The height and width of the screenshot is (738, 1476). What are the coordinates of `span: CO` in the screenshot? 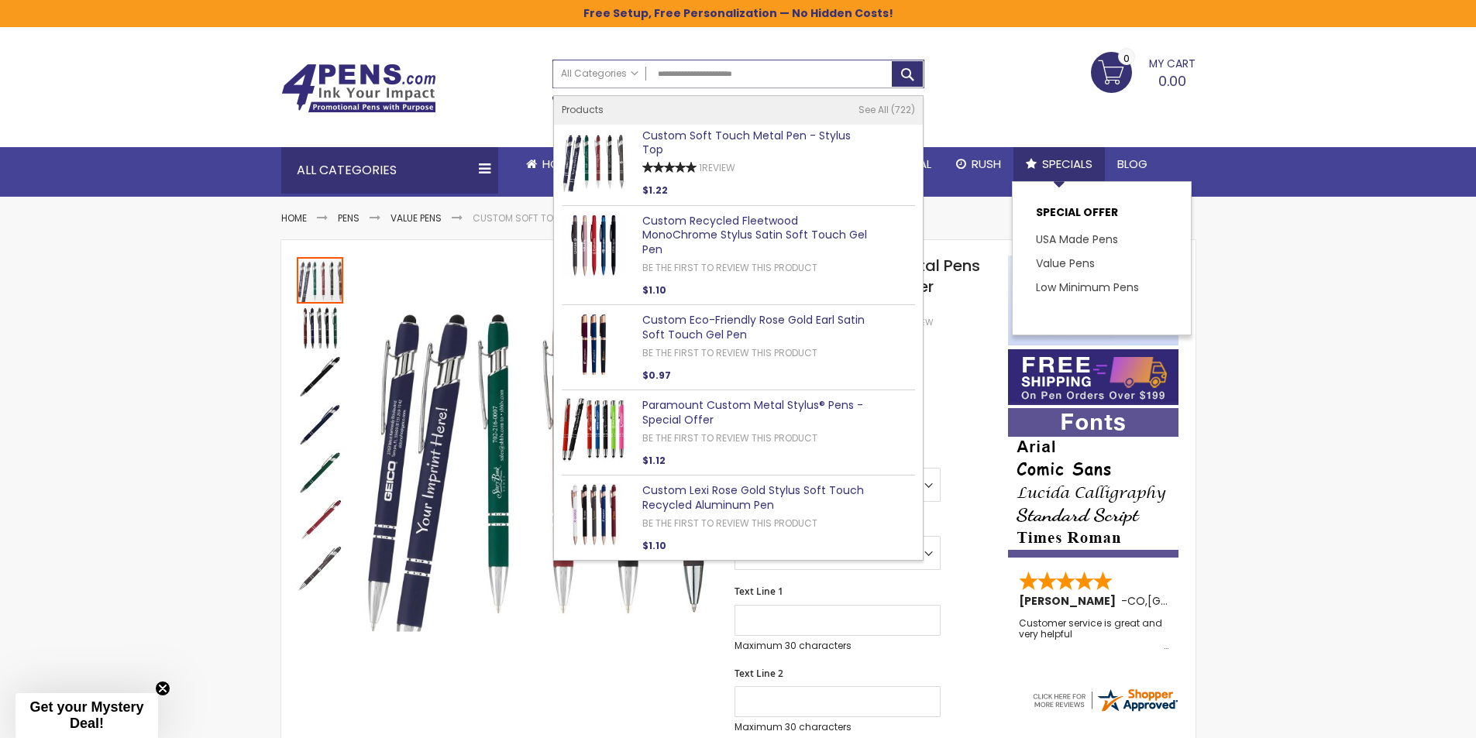 It's located at (1136, 601).